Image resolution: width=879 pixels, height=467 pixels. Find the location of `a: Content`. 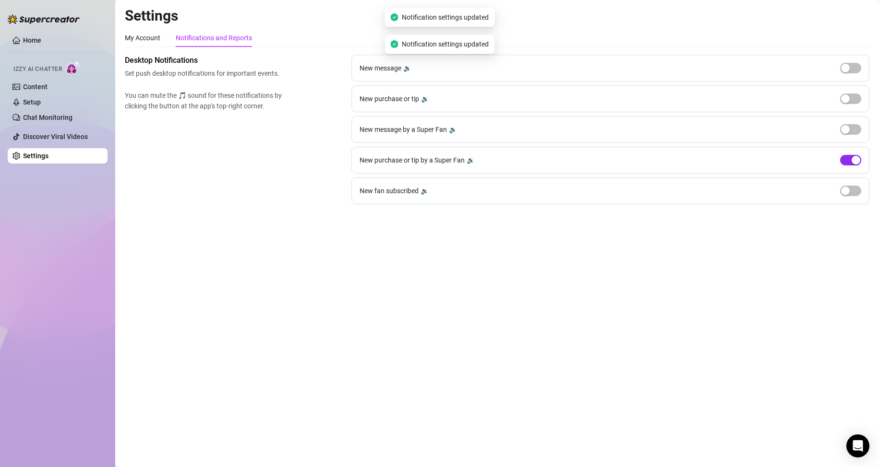

a: Content is located at coordinates (35, 87).